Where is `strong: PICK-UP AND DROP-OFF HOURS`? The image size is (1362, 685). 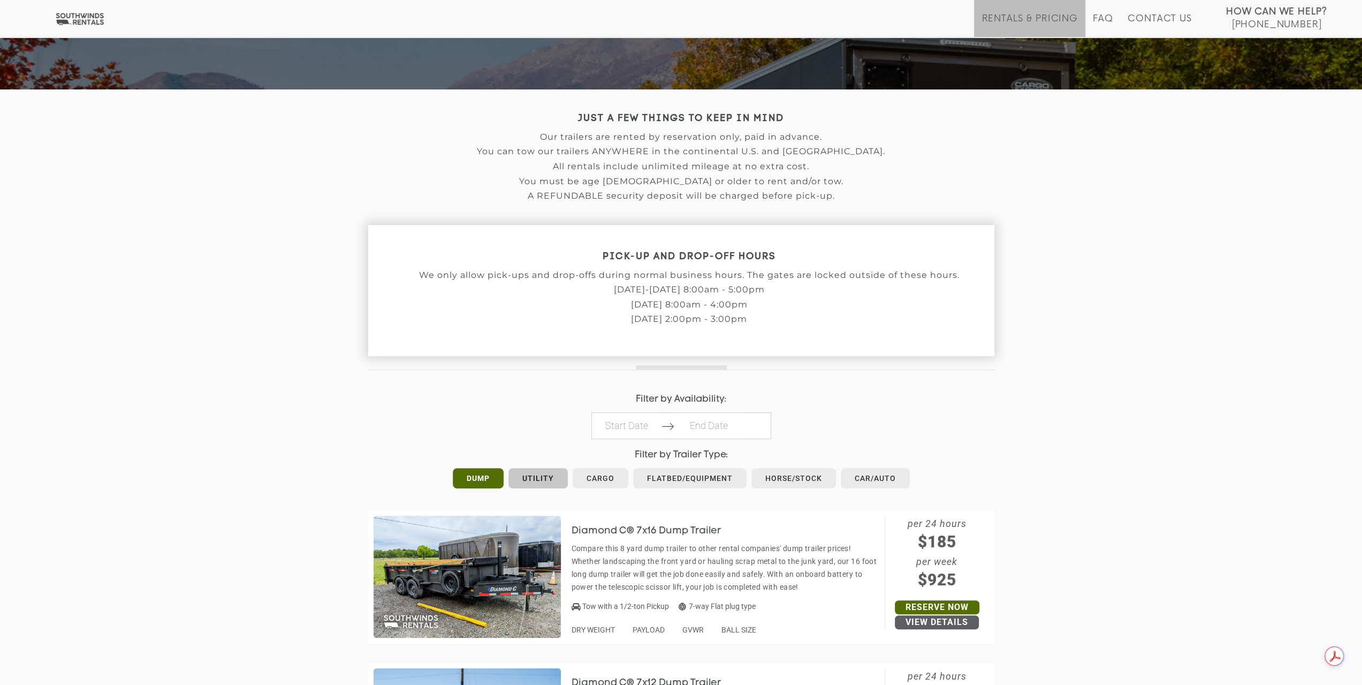
strong: PICK-UP AND DROP-OFF HOURS is located at coordinates (689, 256).